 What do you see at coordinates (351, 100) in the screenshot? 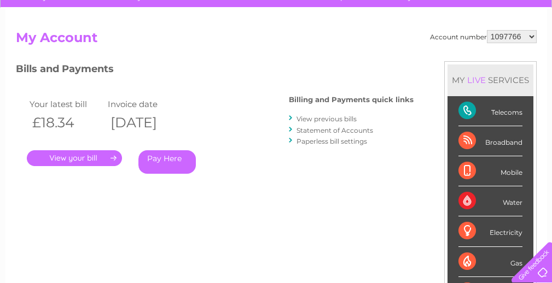
I see `h4: Billing and Payments quick links` at bounding box center [351, 100].